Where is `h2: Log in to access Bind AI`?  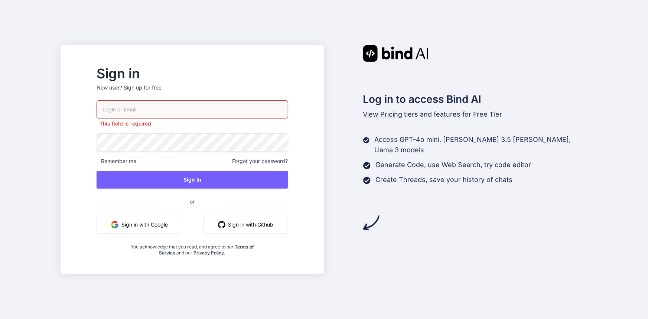
h2: Log in to access Bind AI is located at coordinates (476, 99).